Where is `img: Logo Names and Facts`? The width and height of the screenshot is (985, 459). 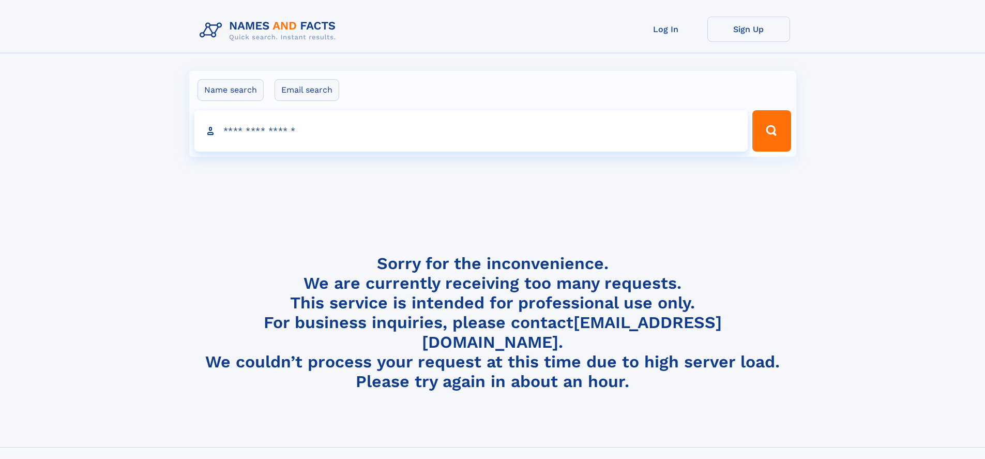
img: Logo Names and Facts is located at coordinates (270, 31).